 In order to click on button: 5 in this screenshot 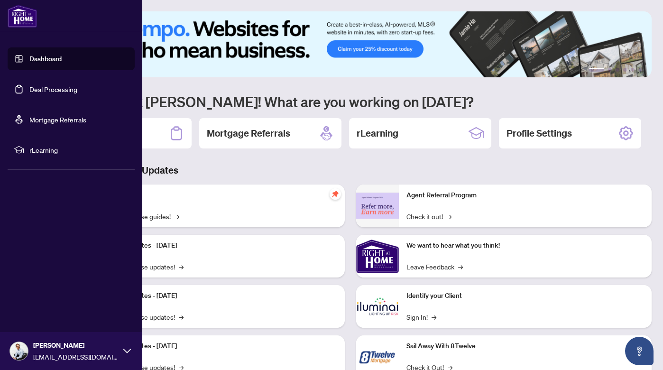, I will do `click(632, 70)`.